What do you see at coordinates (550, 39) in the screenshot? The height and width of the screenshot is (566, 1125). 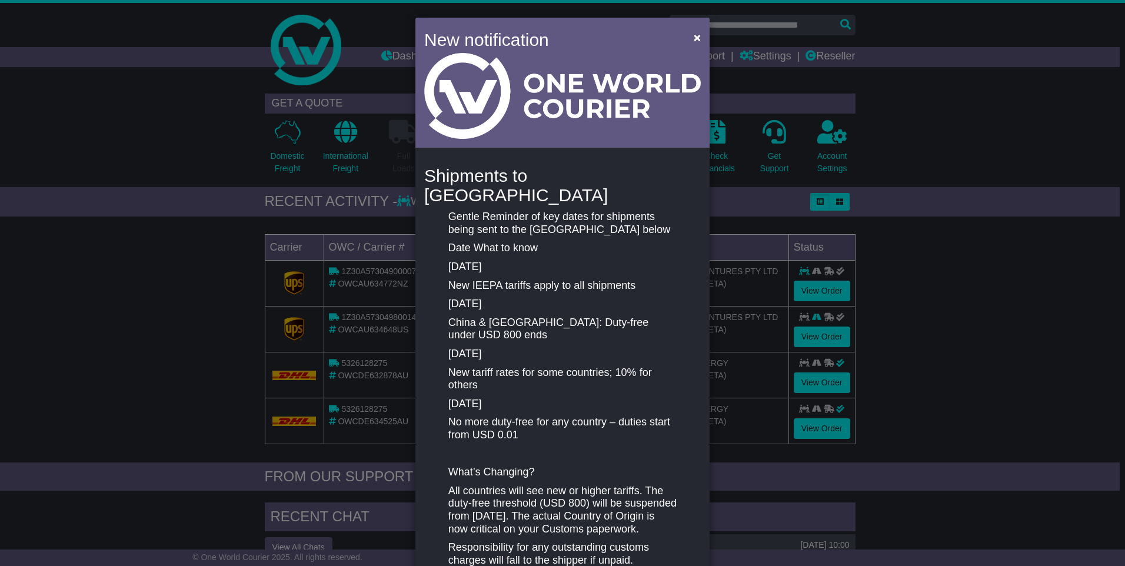 I see `h4: New notification` at bounding box center [550, 39].